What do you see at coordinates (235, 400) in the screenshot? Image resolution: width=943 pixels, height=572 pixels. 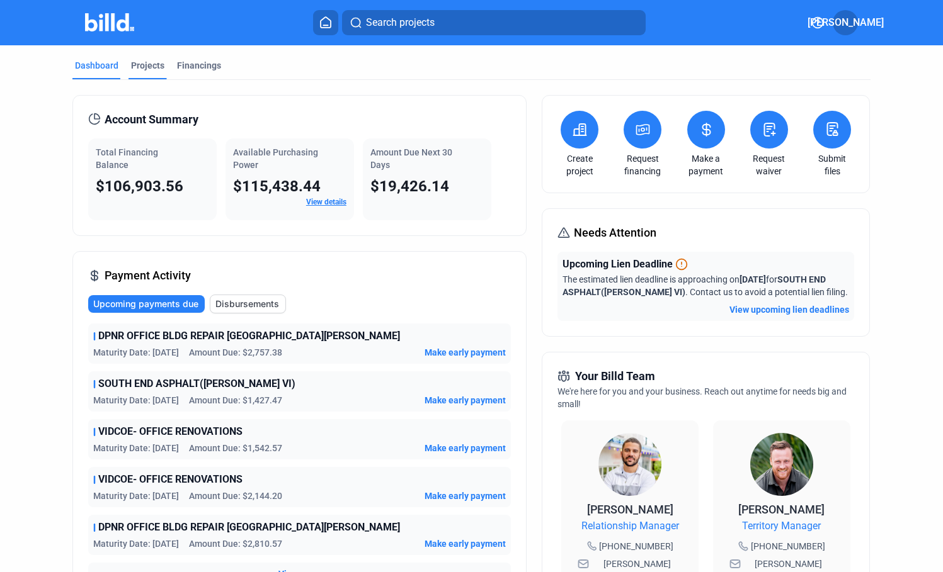 I see `span: Amount Due: $1,427.47` at bounding box center [235, 400].